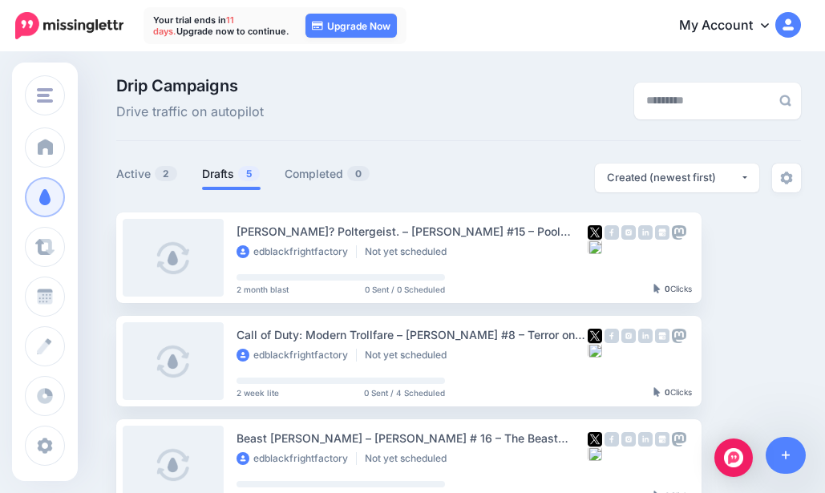 The image size is (825, 493). Describe the element at coordinates (45, 95) in the screenshot. I see `img: menu.png` at that location.